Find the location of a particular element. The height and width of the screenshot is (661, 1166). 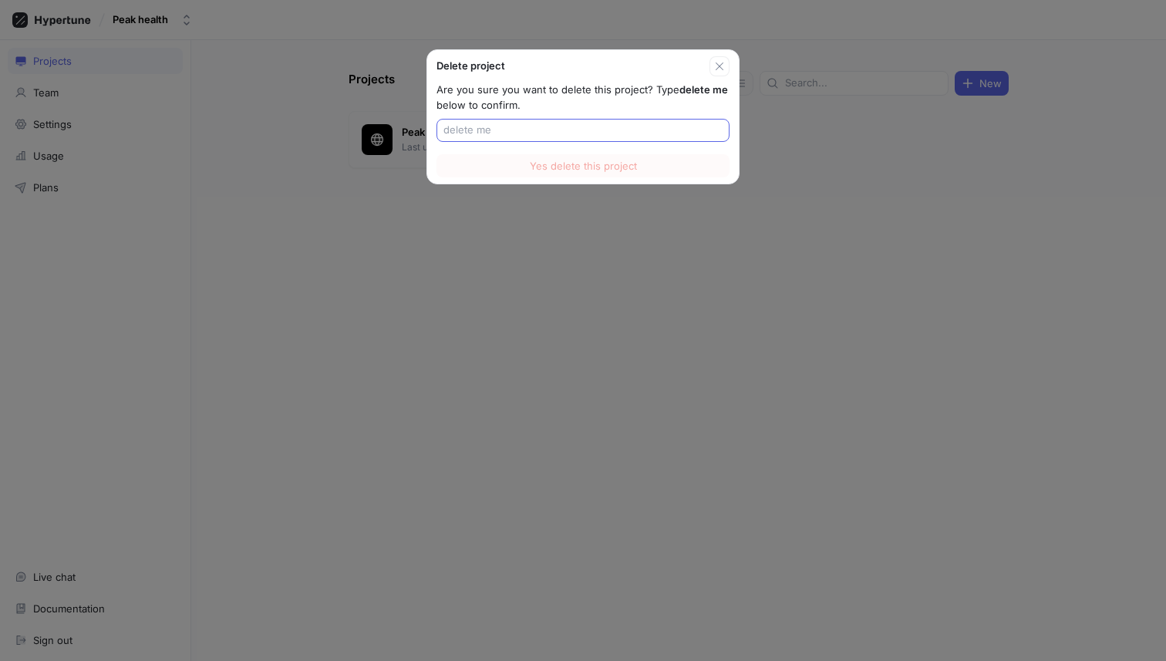

b: delete me is located at coordinates (703, 89).